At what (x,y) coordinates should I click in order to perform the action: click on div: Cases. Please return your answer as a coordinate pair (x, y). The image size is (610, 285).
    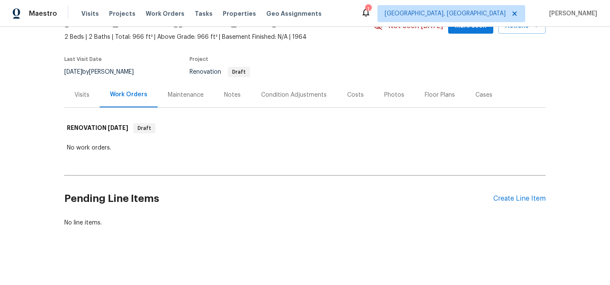
    Looking at the image, I should click on (484, 95).